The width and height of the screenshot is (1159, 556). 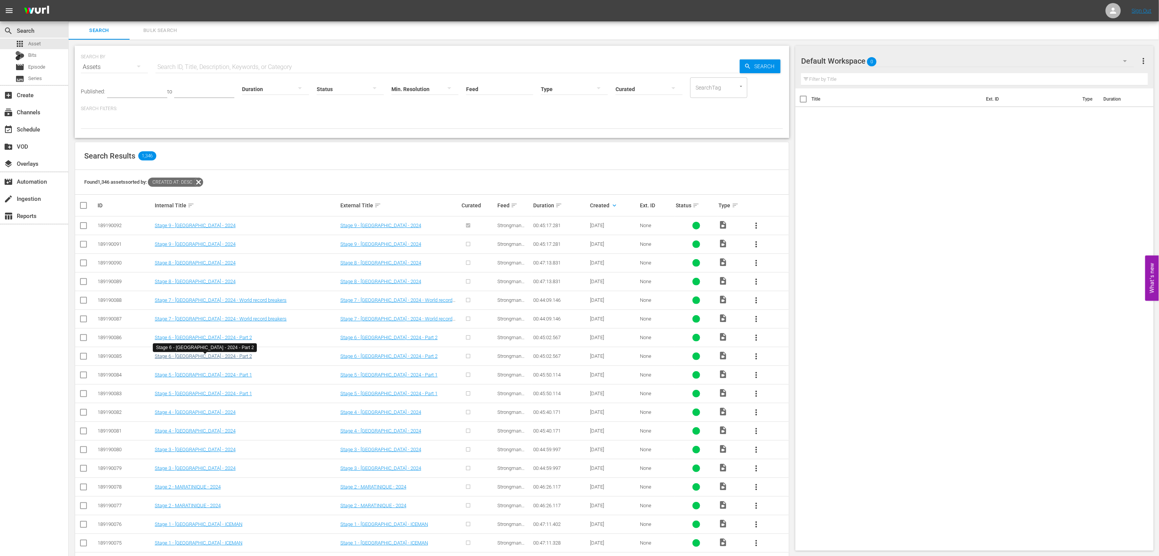 I want to click on div: 189190089, so click(x=125, y=281).